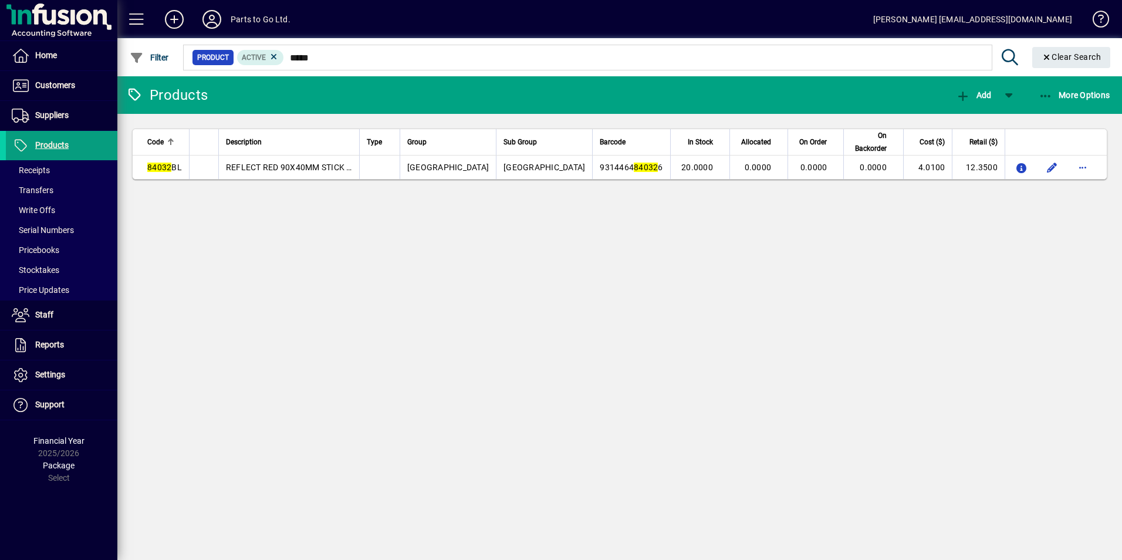  Describe the element at coordinates (253, 57) in the screenshot. I see `span: Active` at that location.